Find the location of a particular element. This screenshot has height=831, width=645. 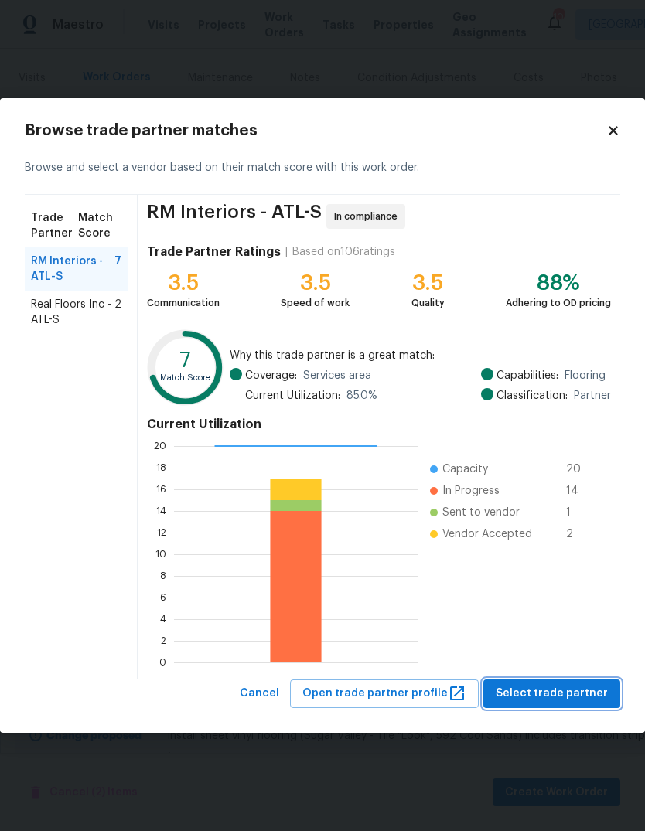

span: Flooring is located at coordinates (584, 376).